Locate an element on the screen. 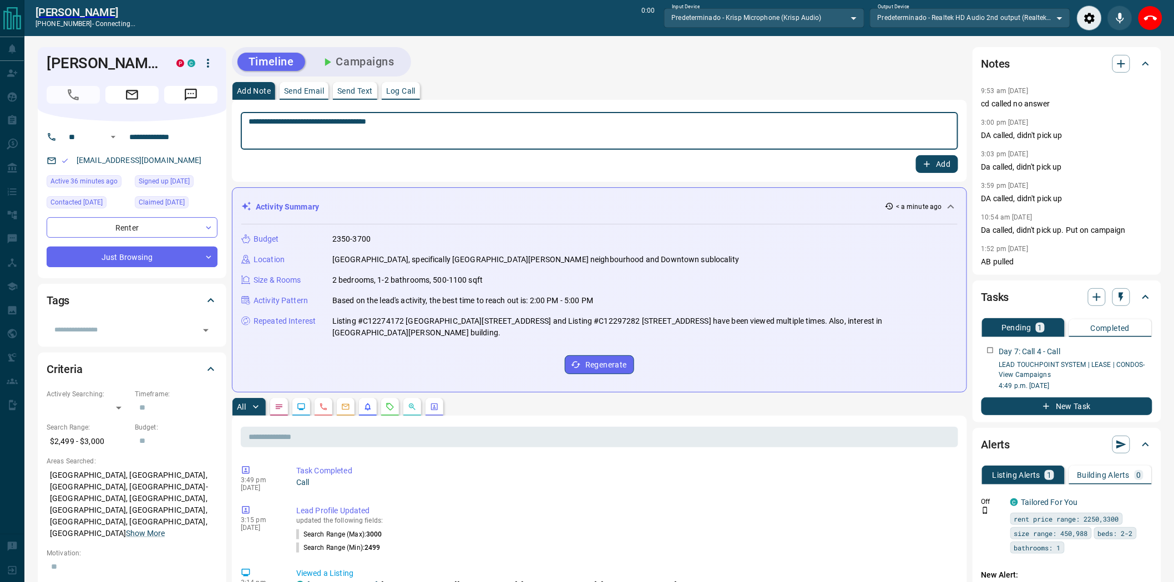 This screenshot has width=1174, height=582. p: AB pulled is located at coordinates (1067, 262).